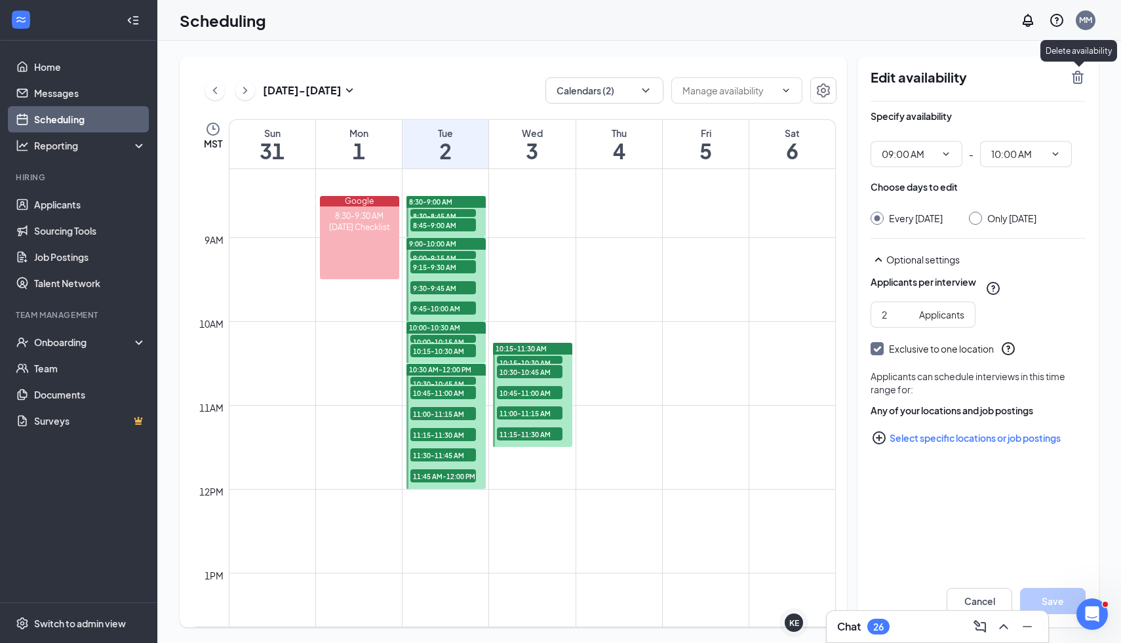 This screenshot has height=643, width=1121. I want to click on svg: ChevronLeft, so click(215, 90).